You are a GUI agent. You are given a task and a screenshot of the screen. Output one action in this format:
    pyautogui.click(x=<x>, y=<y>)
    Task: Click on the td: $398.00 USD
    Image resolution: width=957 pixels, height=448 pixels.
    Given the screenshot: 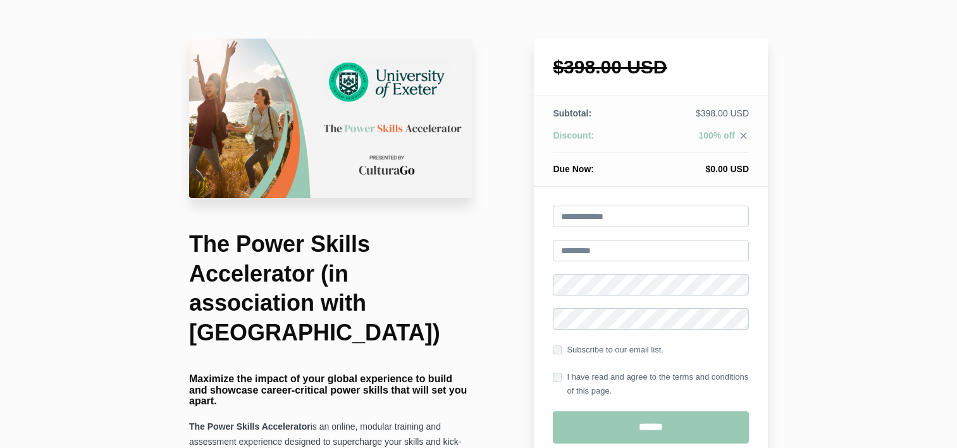 What is the action you would take?
    pyautogui.click(x=693, y=118)
    